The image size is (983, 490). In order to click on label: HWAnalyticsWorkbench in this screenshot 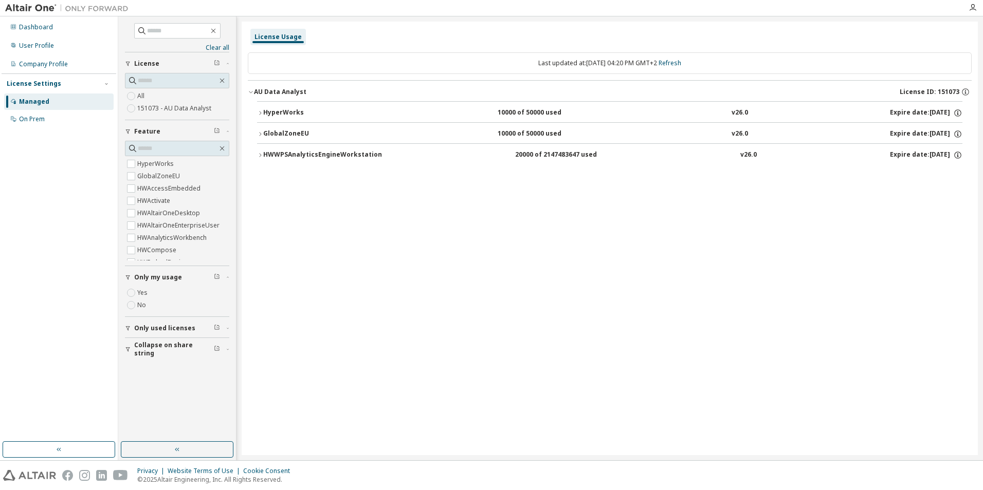, I will do `click(173, 238)`.